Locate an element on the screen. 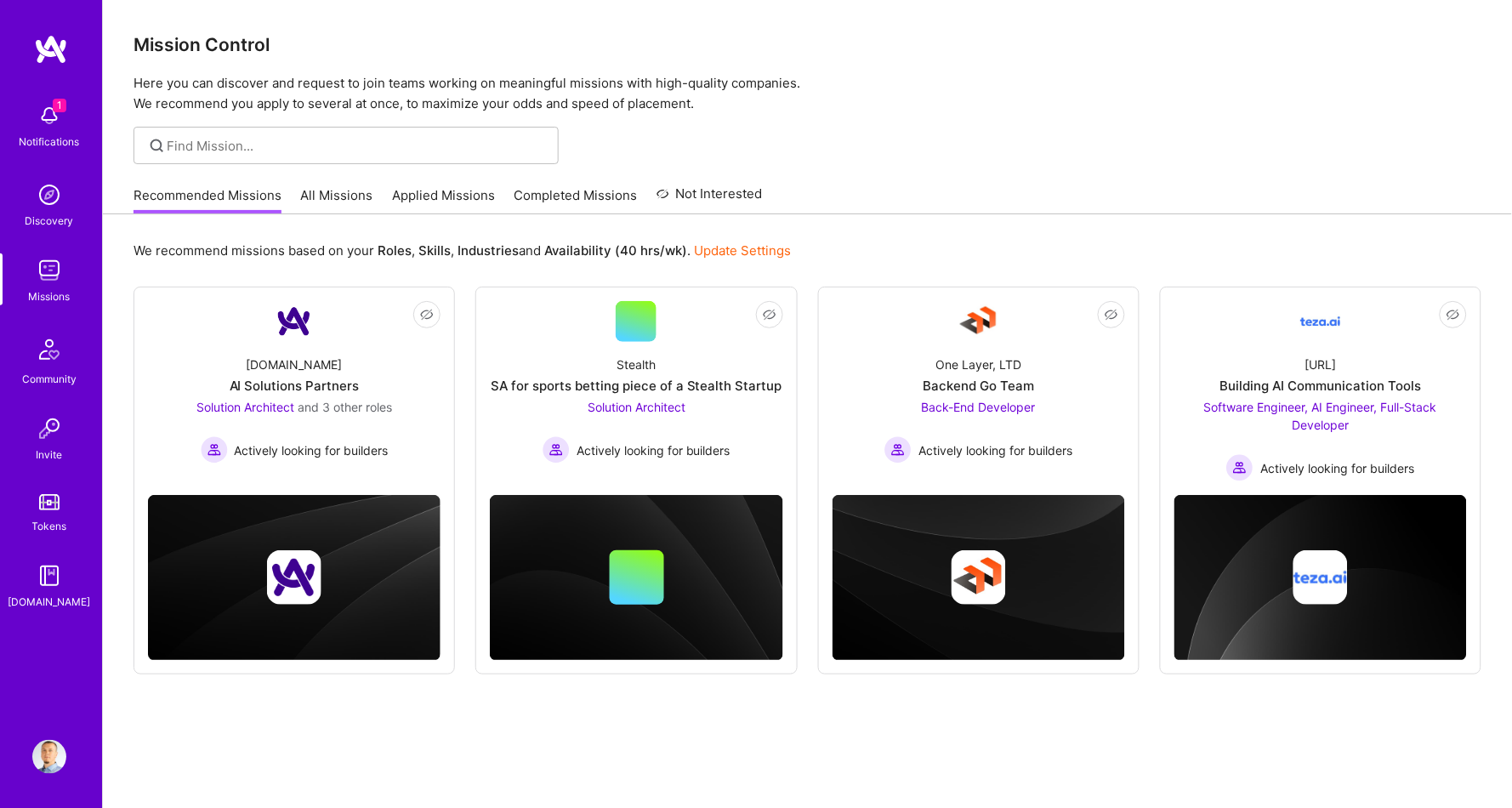 This screenshot has width=1512, height=808. img: guide book is located at coordinates (49, 576).